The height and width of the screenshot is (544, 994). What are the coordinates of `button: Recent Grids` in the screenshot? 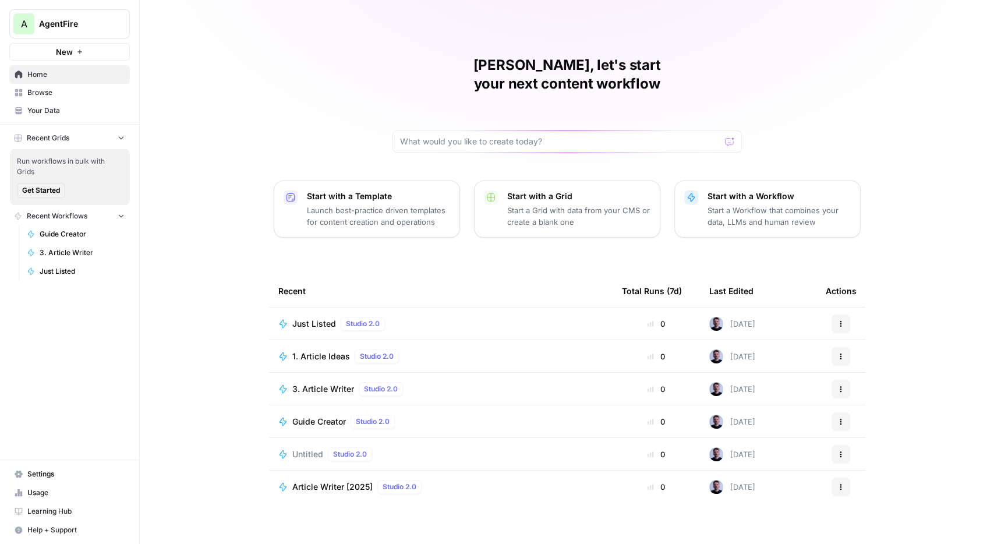 It's located at (69, 138).